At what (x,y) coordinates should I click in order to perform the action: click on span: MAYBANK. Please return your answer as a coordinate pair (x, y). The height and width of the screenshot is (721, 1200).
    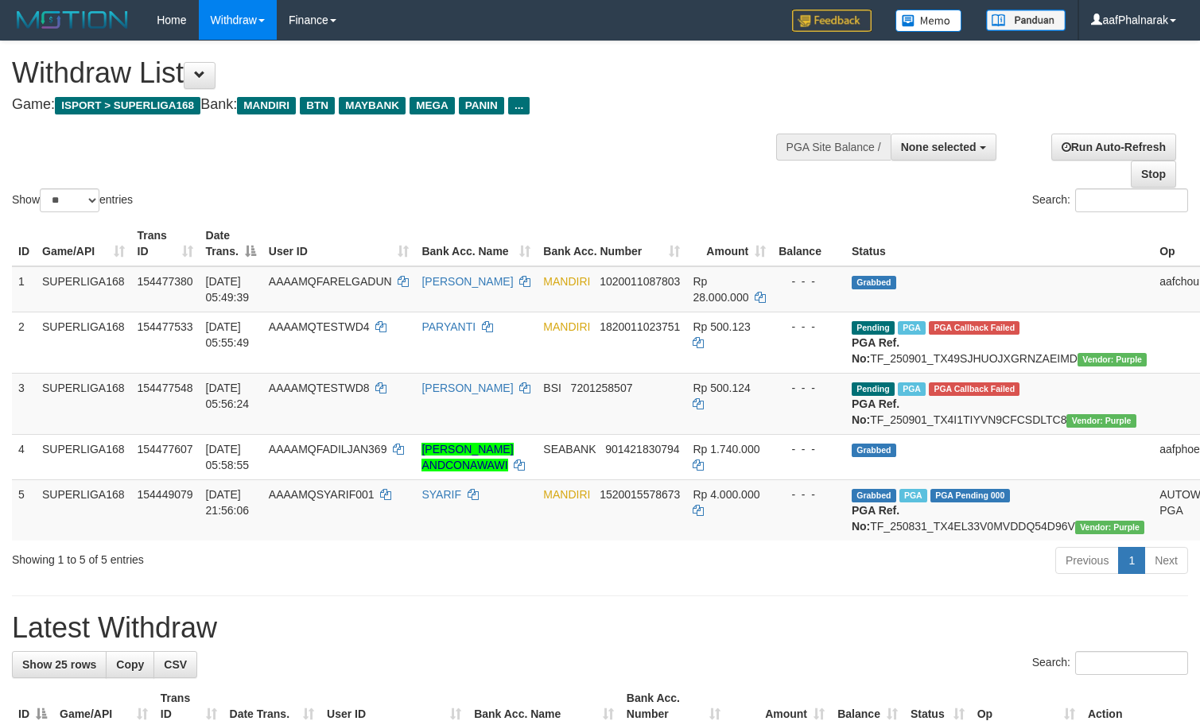
    Looking at the image, I should click on (372, 106).